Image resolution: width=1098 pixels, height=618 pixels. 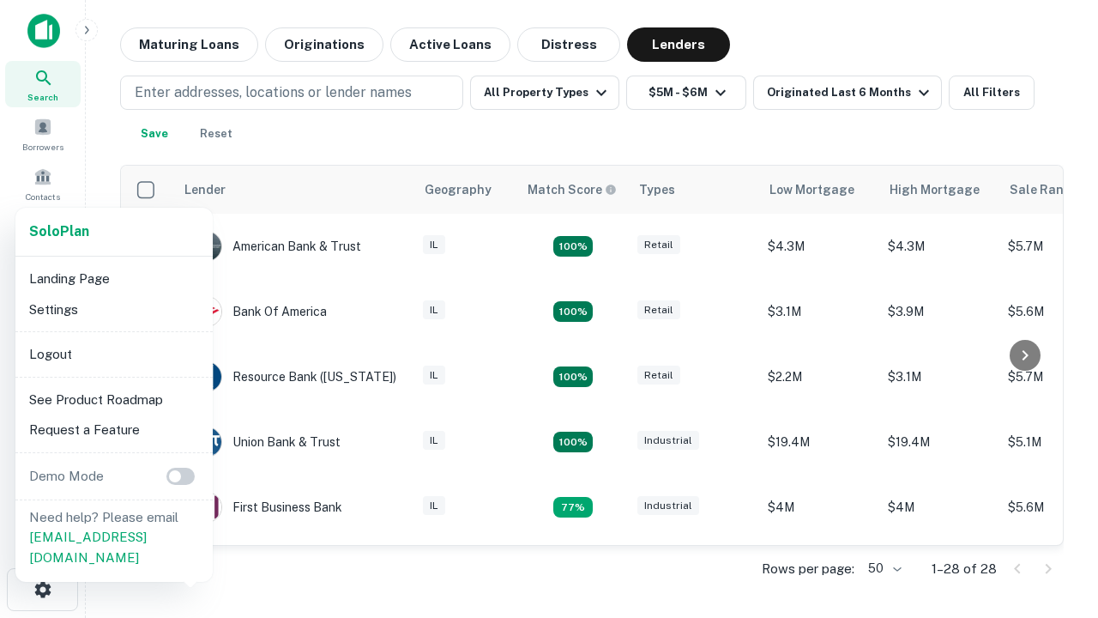 What do you see at coordinates (114, 537) in the screenshot?
I see `p: Need help? Please email` at bounding box center [114, 537].